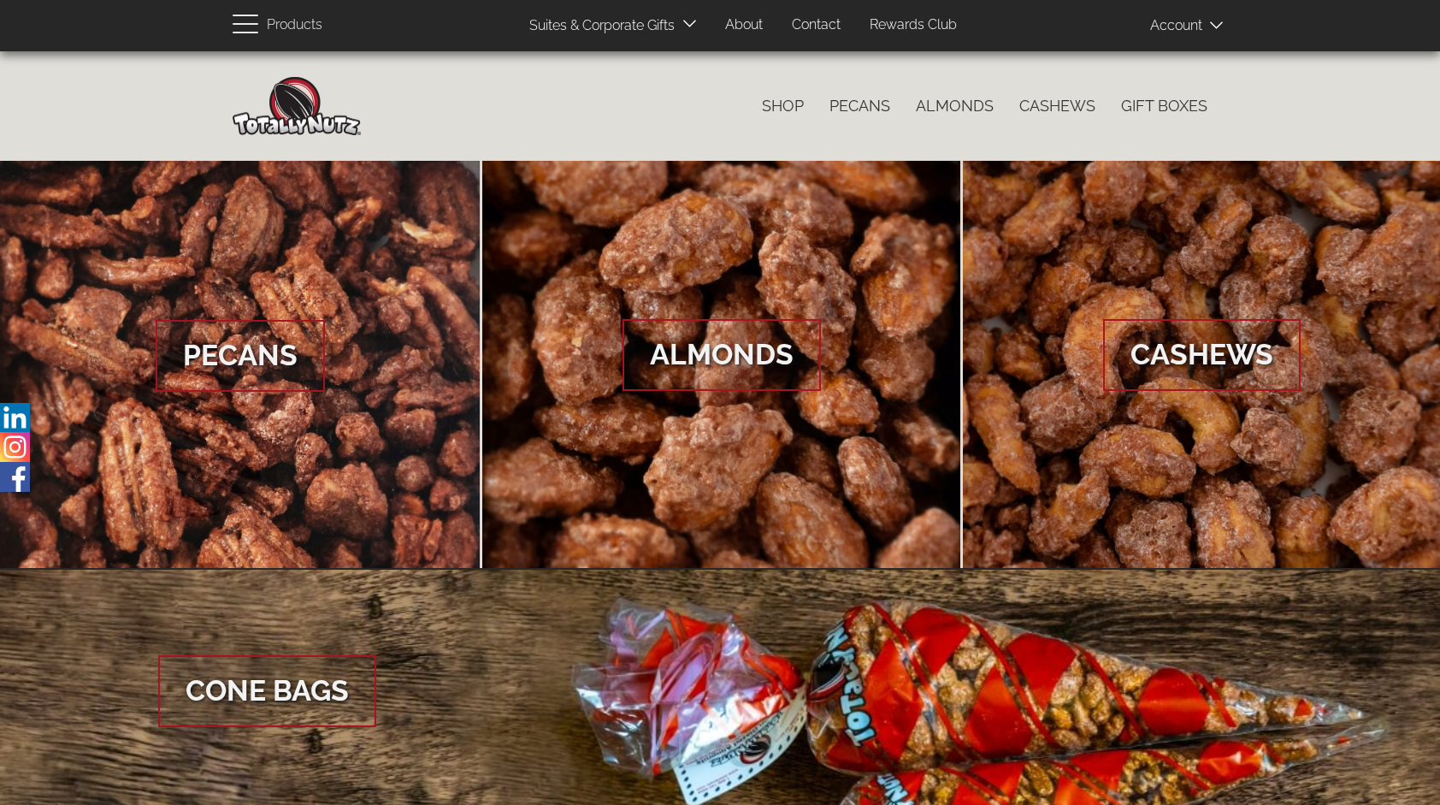 This screenshot has height=805, width=1440. I want to click on a: Contact, so click(816, 25).